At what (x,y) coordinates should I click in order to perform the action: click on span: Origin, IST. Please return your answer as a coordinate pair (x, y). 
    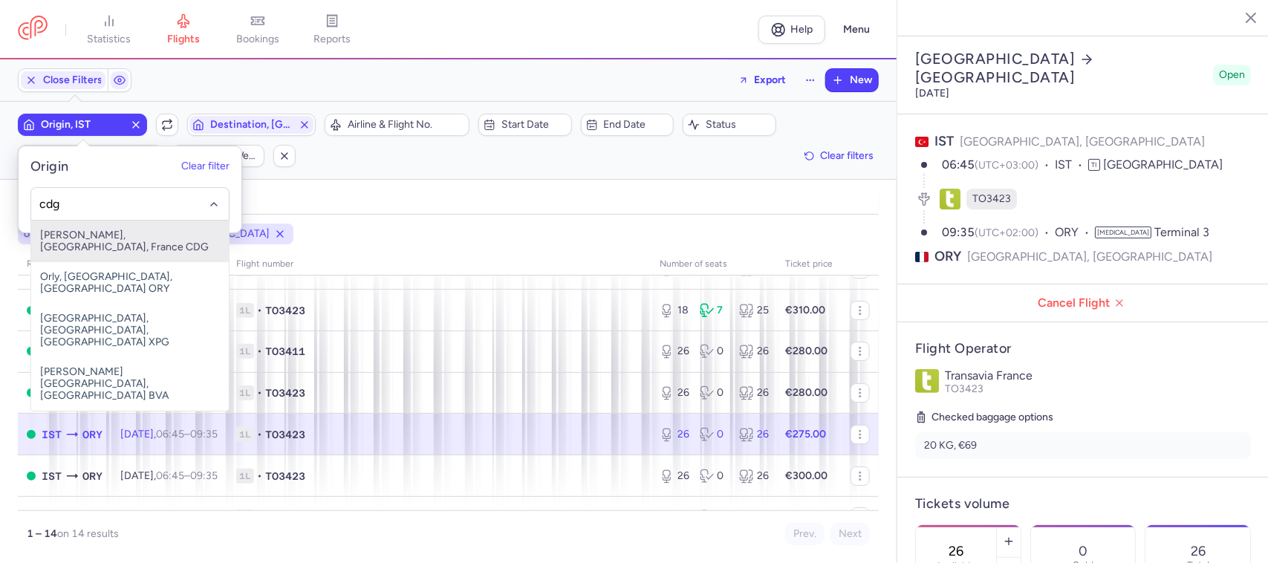
    Looking at the image, I should click on (82, 125).